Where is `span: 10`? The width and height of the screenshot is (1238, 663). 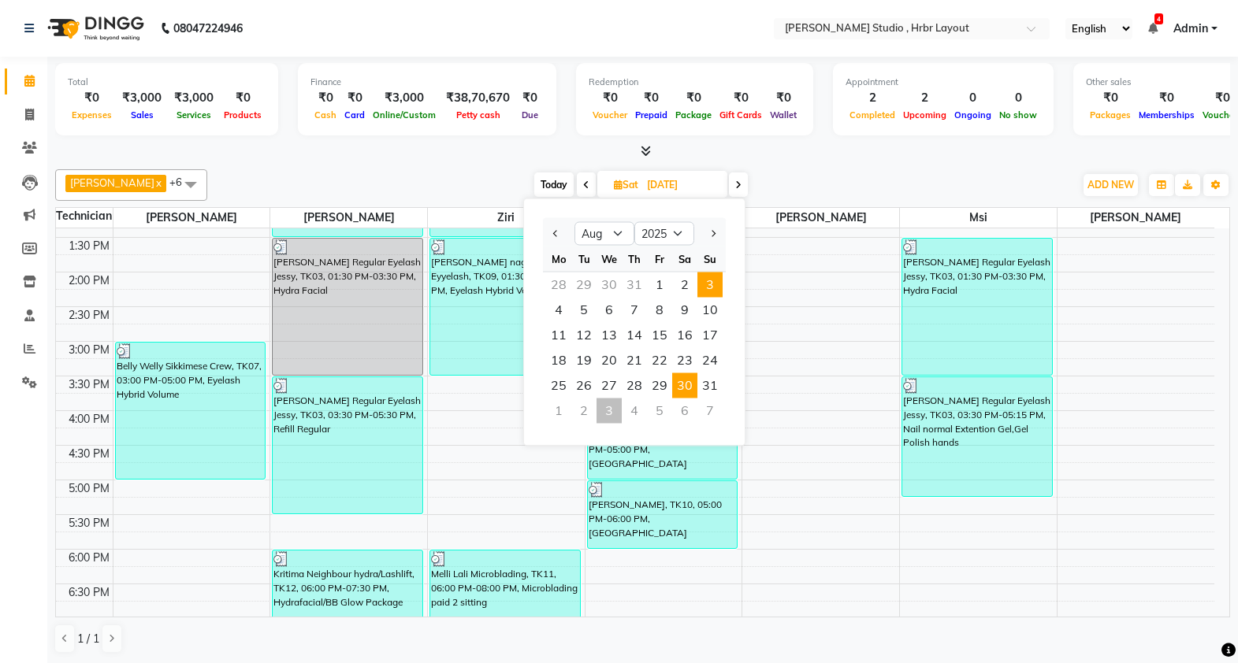 span: 10 is located at coordinates (710, 310).